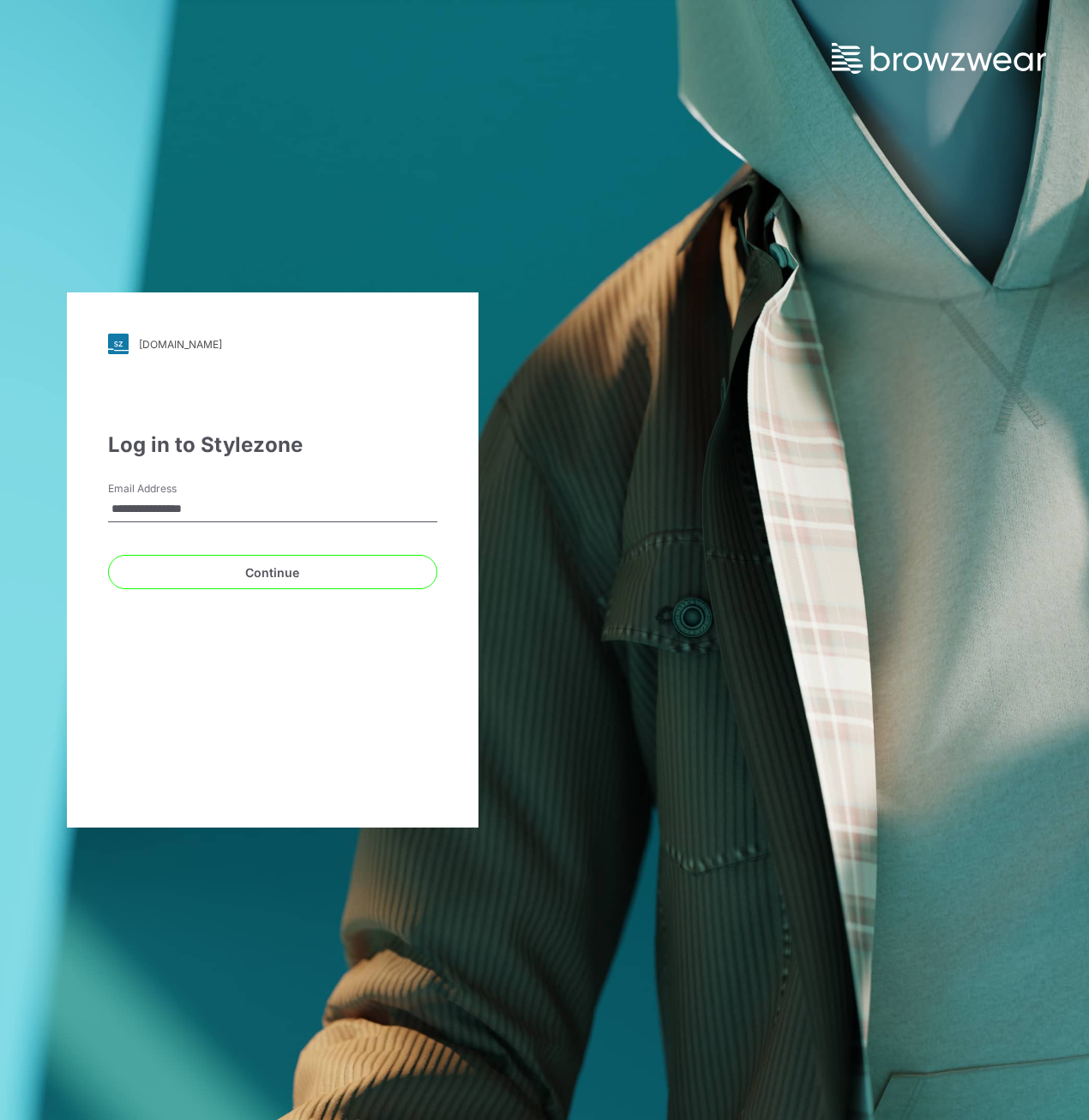 The height and width of the screenshot is (1120, 1089). Describe the element at coordinates (939, 58) in the screenshot. I see `img: browzwear-logo.73288ffb.svg` at that location.